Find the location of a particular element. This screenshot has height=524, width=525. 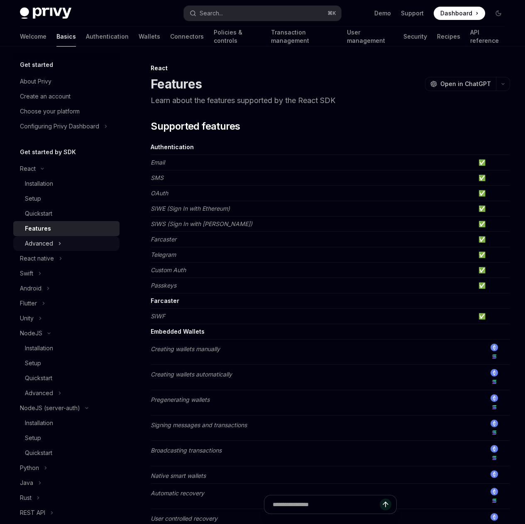

p: Learn about the features supported by the React SDK is located at coordinates (331, 101).